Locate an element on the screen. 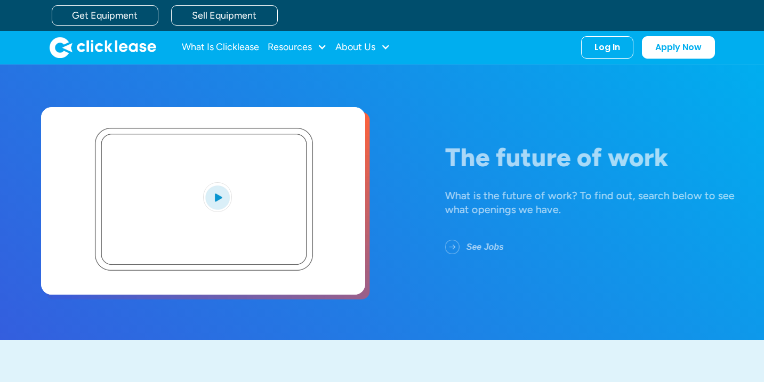  a: home is located at coordinates (103, 47).